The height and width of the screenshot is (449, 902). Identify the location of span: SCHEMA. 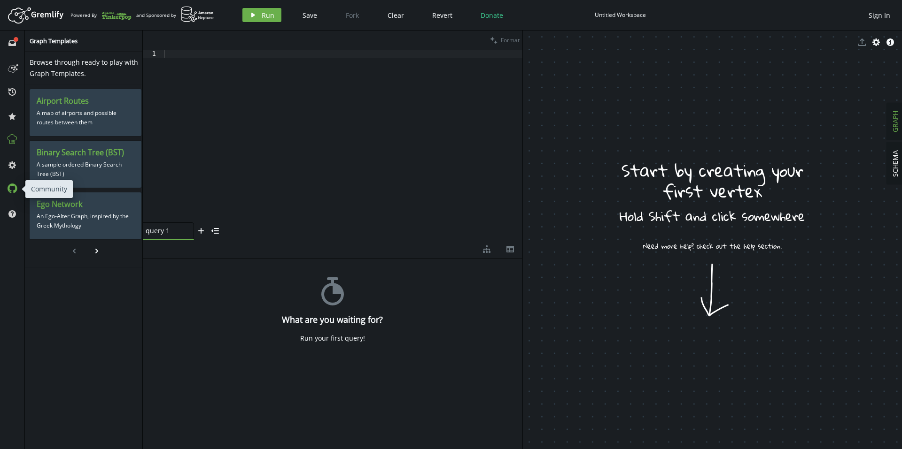
(895, 163).